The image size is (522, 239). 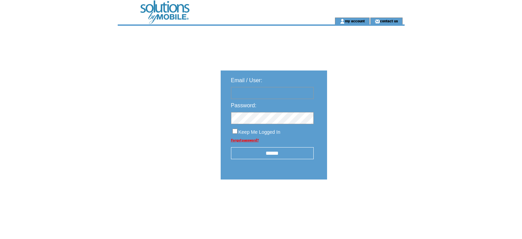 What do you see at coordinates (247, 80) in the screenshot?
I see `span: Email / User:` at bounding box center [247, 80].